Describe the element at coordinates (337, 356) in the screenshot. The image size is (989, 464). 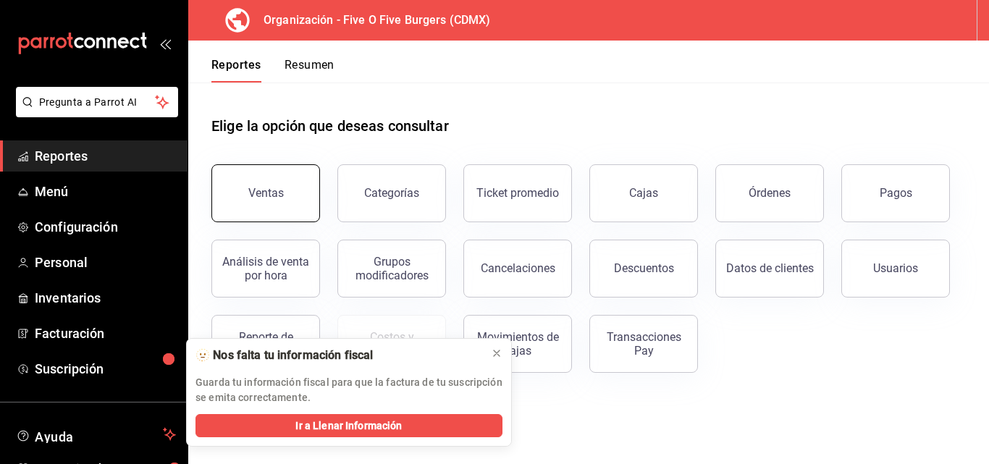
I see `div: 🫥 Nos falta tu información fiscal` at that location.